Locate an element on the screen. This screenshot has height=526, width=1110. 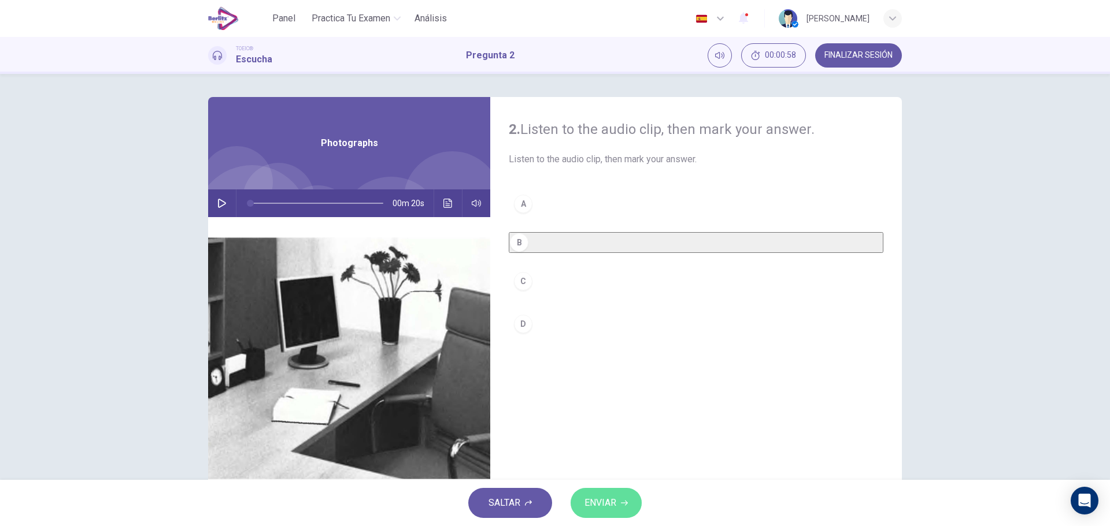
button: Panel is located at coordinates (284, 18).